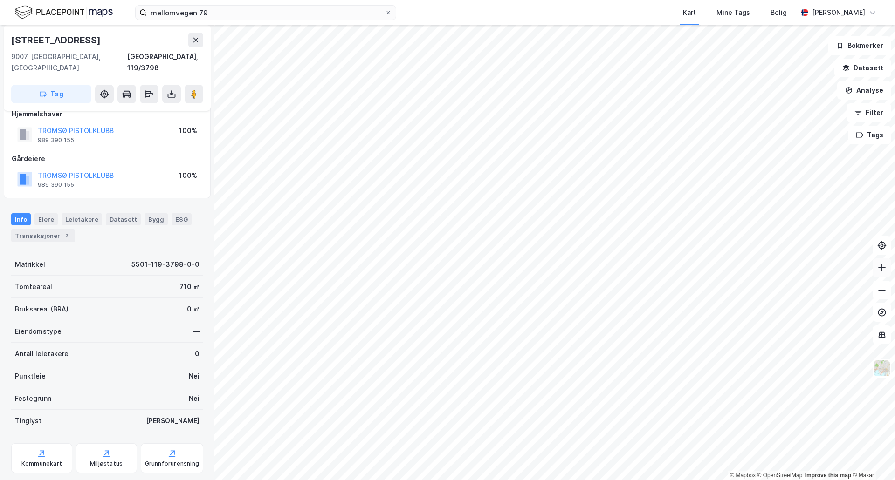  What do you see at coordinates (197, 354) in the screenshot?
I see `div: 0` at bounding box center [197, 354].